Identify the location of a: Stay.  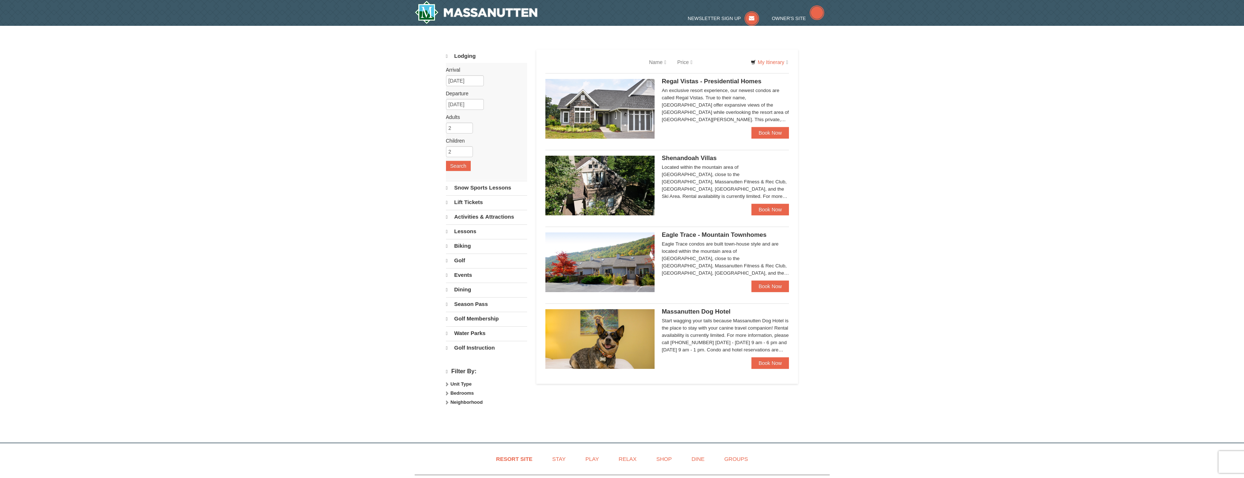
(559, 459).